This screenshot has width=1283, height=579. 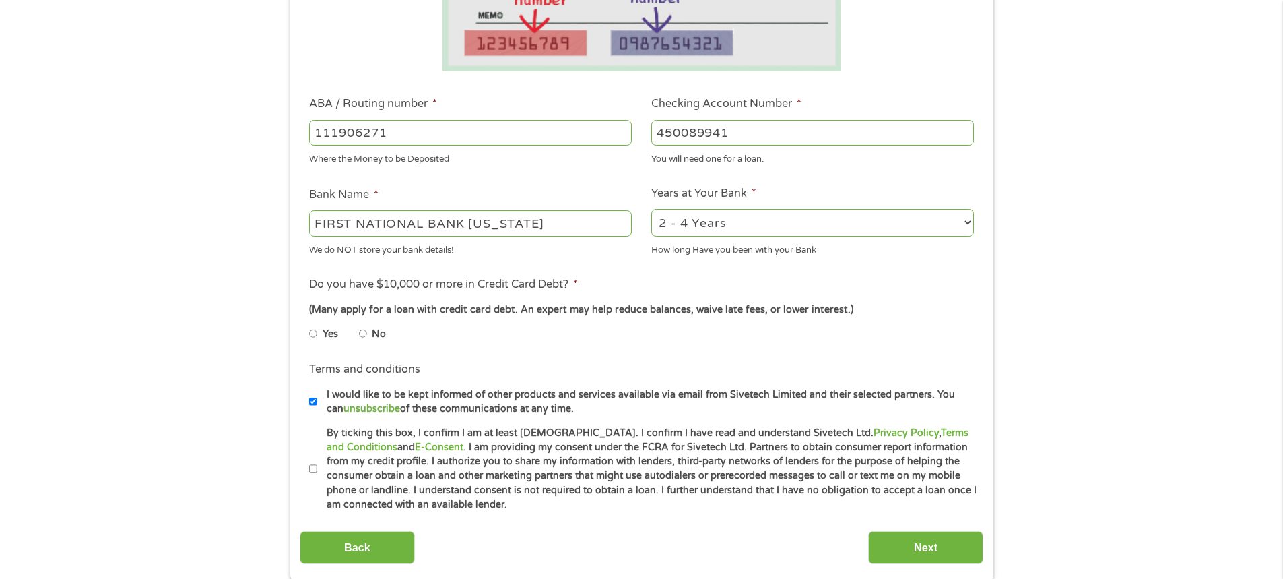 What do you see at coordinates (925, 547) in the screenshot?
I see `input: Next` at bounding box center [925, 547].